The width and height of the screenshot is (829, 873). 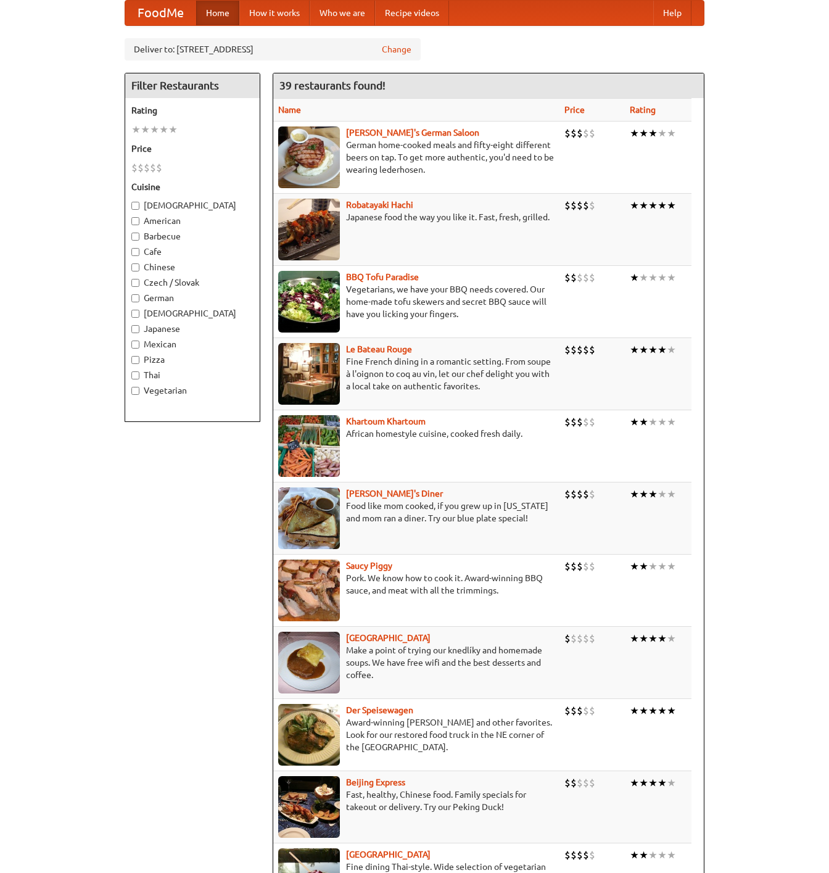 I want to click on label: Mexican, so click(x=193, y=344).